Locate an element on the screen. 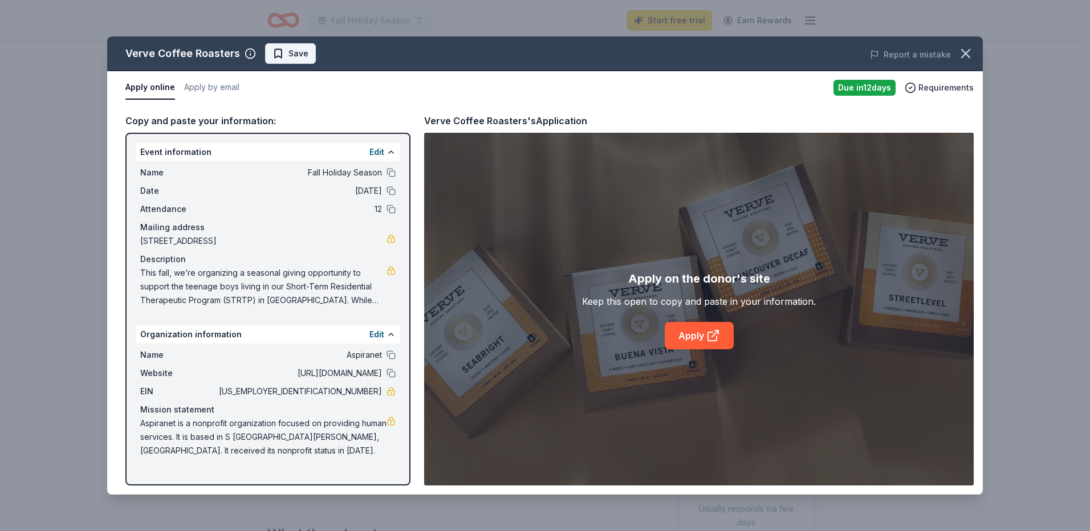 This screenshot has height=531, width=1090. span: Website is located at coordinates (178, 373).